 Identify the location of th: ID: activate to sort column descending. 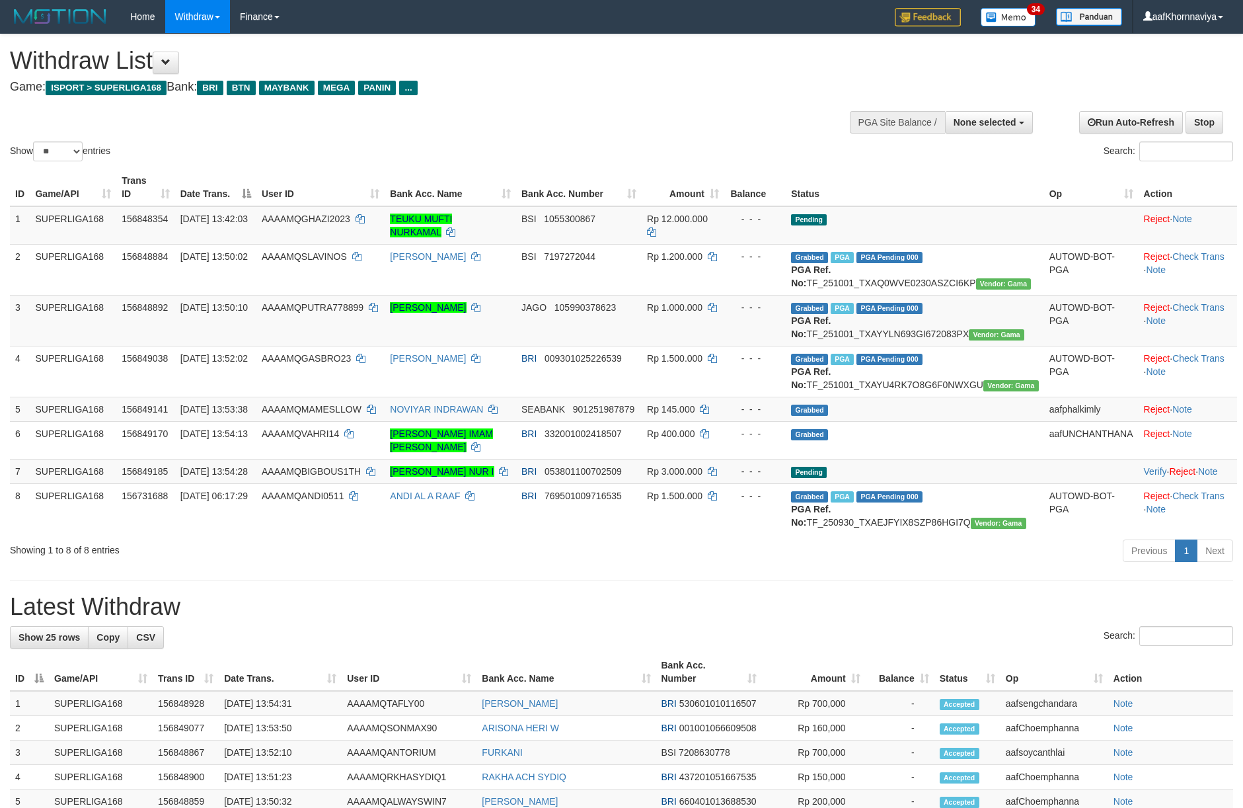
(29, 672).